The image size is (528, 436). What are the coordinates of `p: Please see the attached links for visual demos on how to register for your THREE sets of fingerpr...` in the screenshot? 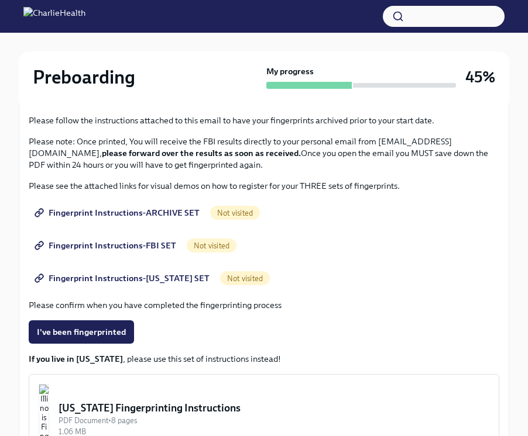 It's located at (264, 186).